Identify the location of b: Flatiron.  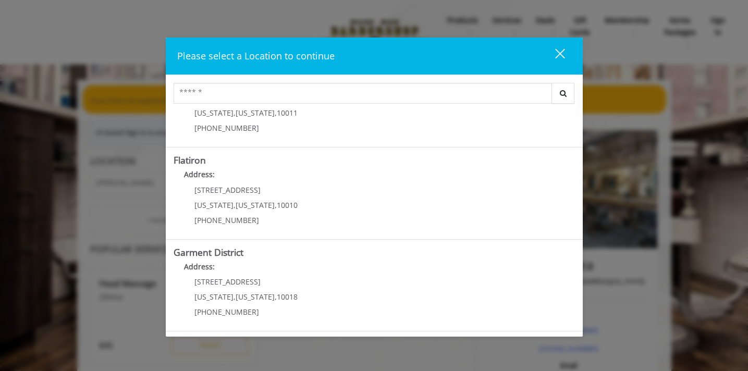
(190, 160).